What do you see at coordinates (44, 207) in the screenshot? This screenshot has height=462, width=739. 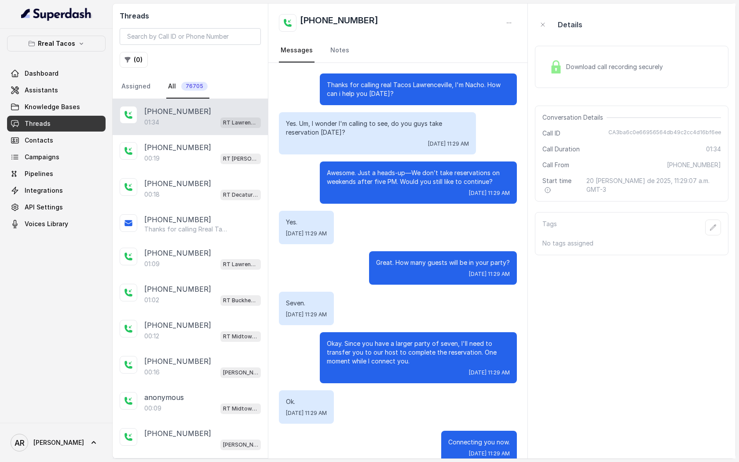 I see `span: API Settings` at bounding box center [44, 207].